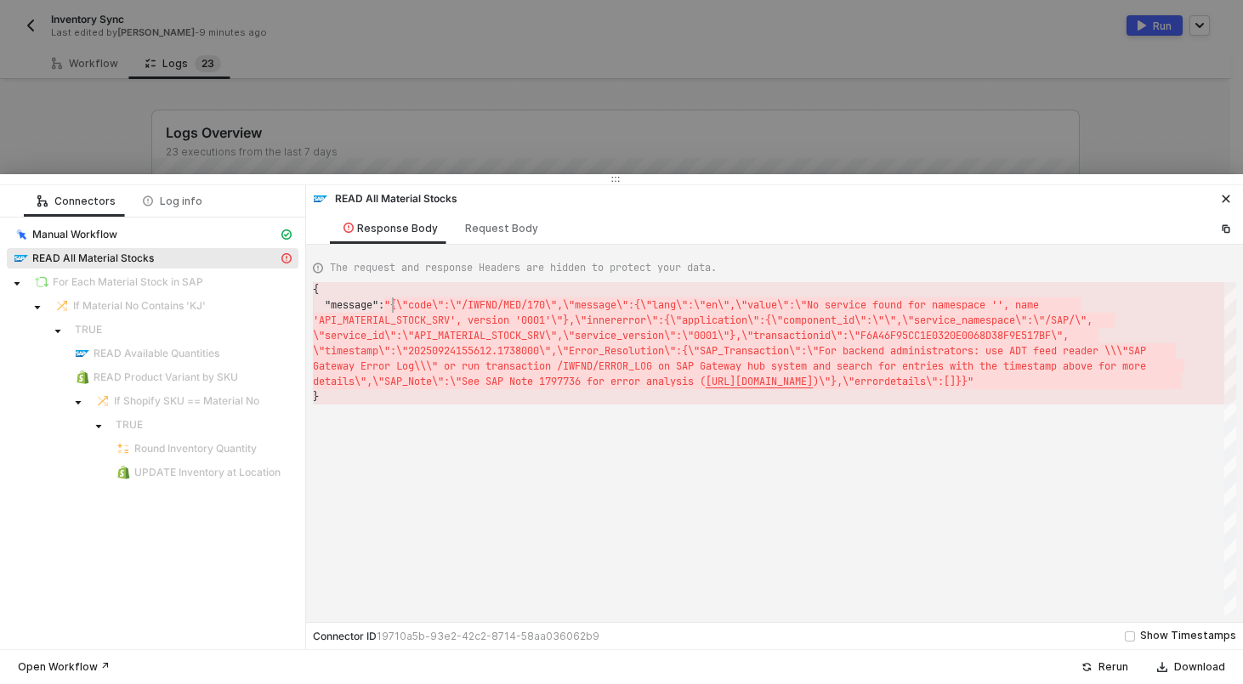  I want to click on span: analysis, so click(670, 382).